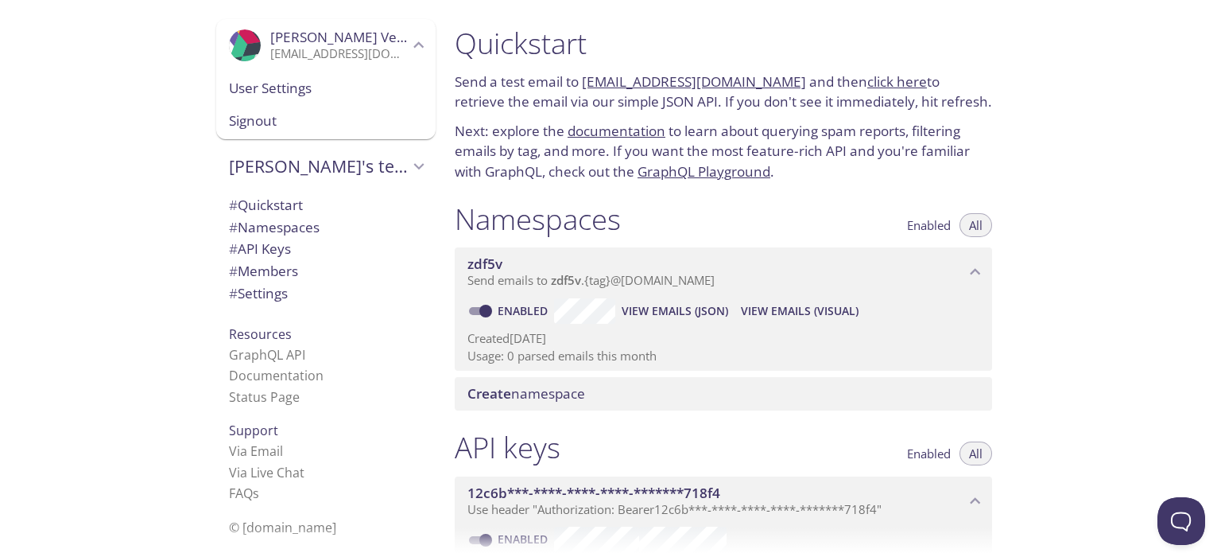 Image resolution: width=1221 pixels, height=553 pixels. Describe the element at coordinates (326, 166) in the screenshot. I see `div: Akhil's team` at that location.